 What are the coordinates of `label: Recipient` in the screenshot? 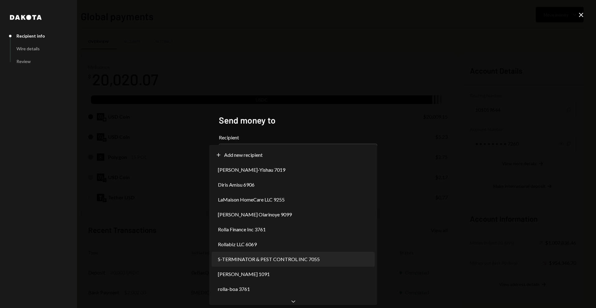 It's located at (298, 138).